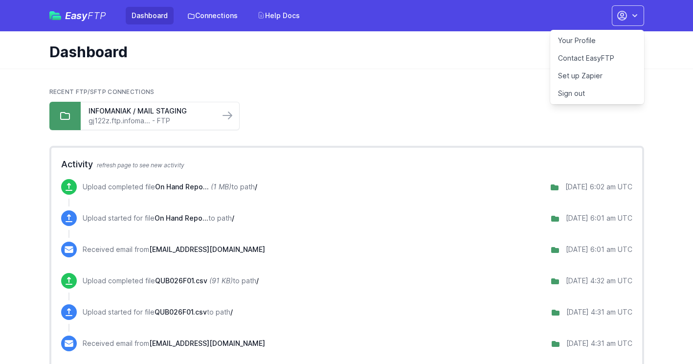 The image size is (693, 364). I want to click on a: Help Docs, so click(278, 16).